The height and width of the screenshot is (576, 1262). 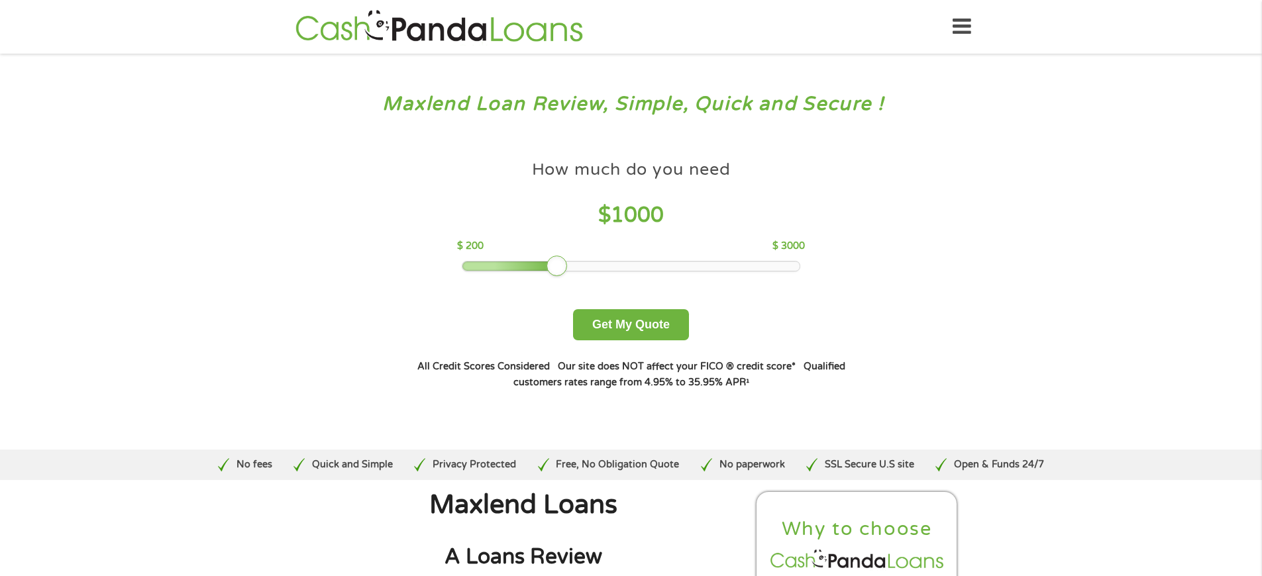 I want to click on strong: All Credit Scores Considered, so click(x=484, y=366).